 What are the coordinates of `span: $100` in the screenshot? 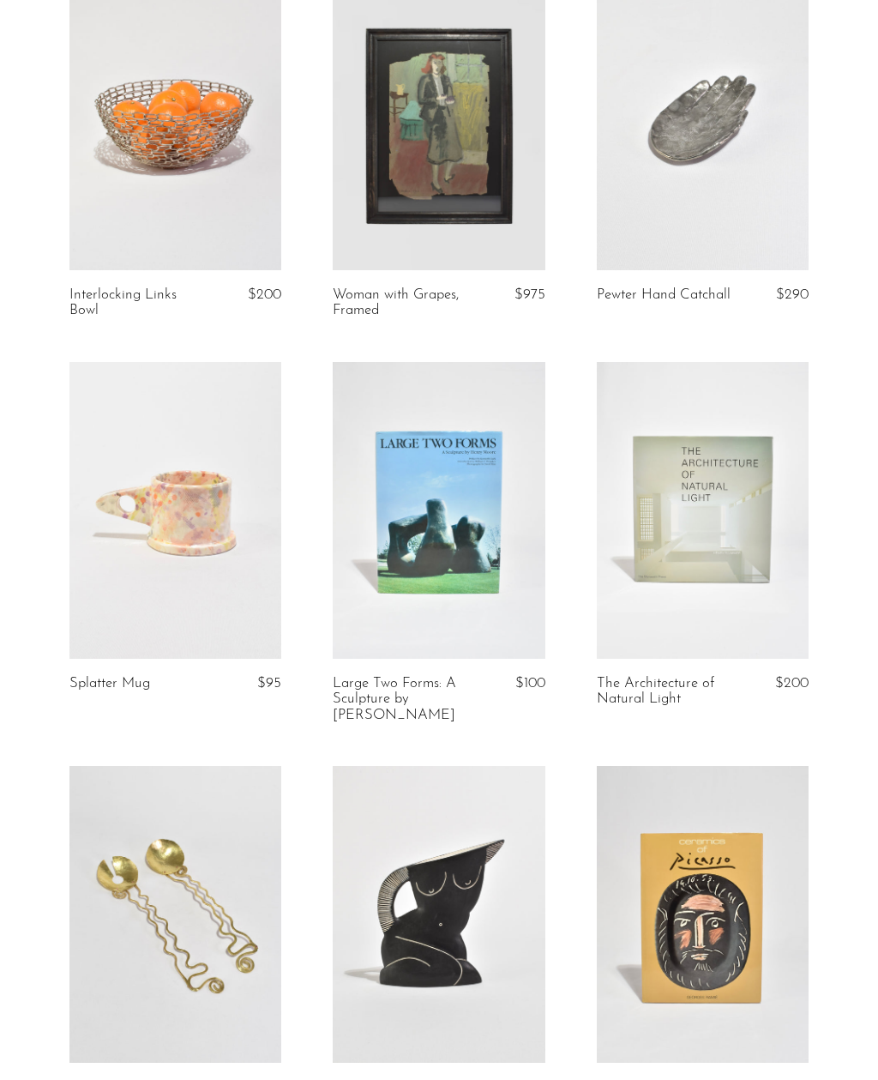 It's located at (530, 683).